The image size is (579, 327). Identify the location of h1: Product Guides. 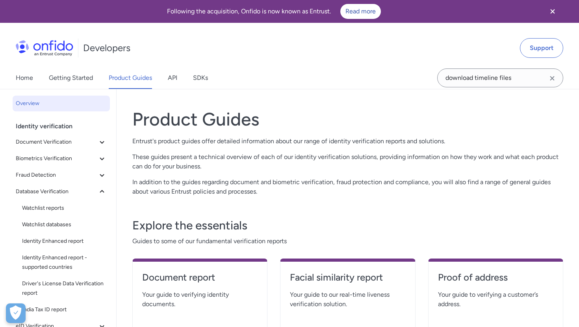
(348, 119).